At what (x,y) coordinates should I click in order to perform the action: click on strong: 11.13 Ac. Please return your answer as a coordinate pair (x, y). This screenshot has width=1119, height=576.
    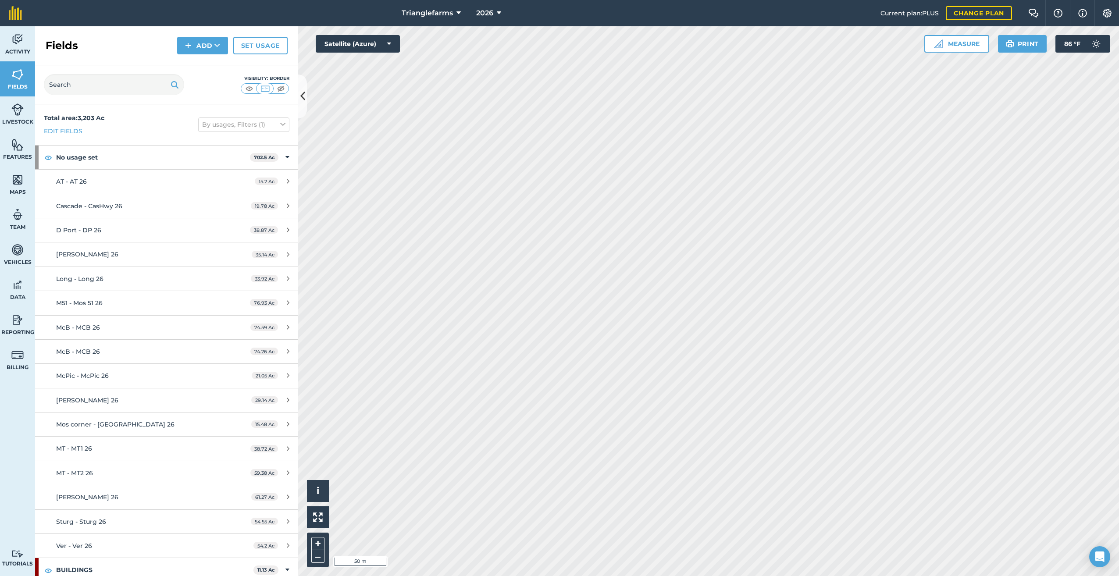
    Looking at the image, I should click on (266, 570).